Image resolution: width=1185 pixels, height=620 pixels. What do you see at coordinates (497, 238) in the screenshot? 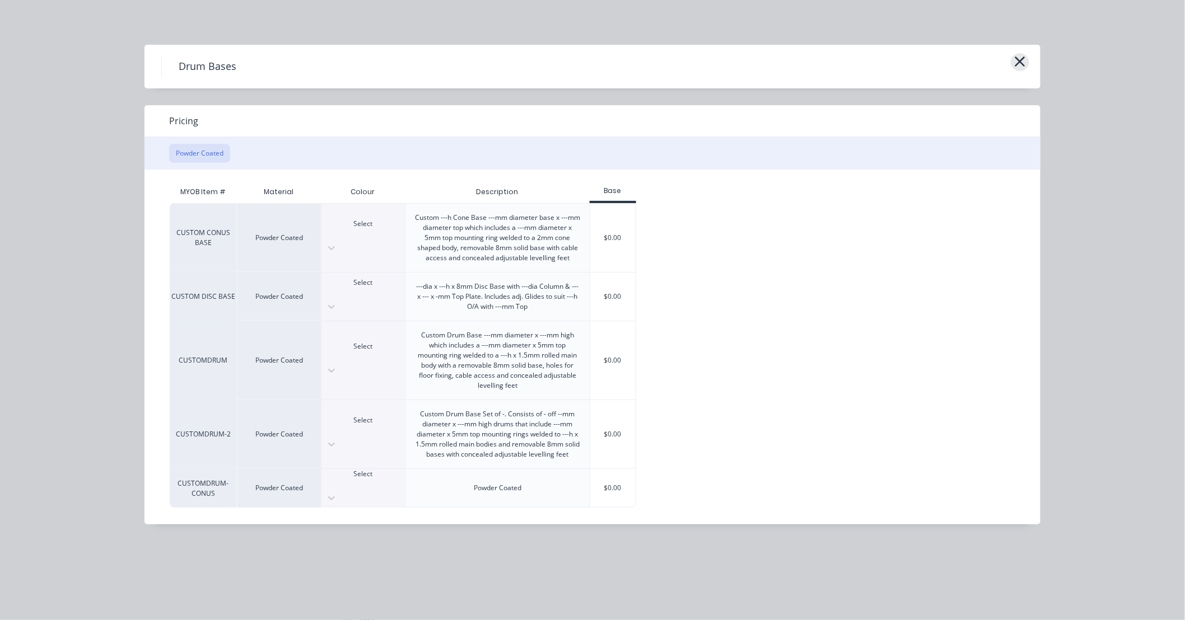
I see `div: Custom ---h Cone Base ---mm diameter base x ---mm diameter top which includes a ---mm diameter x ...` at bounding box center [497, 238].